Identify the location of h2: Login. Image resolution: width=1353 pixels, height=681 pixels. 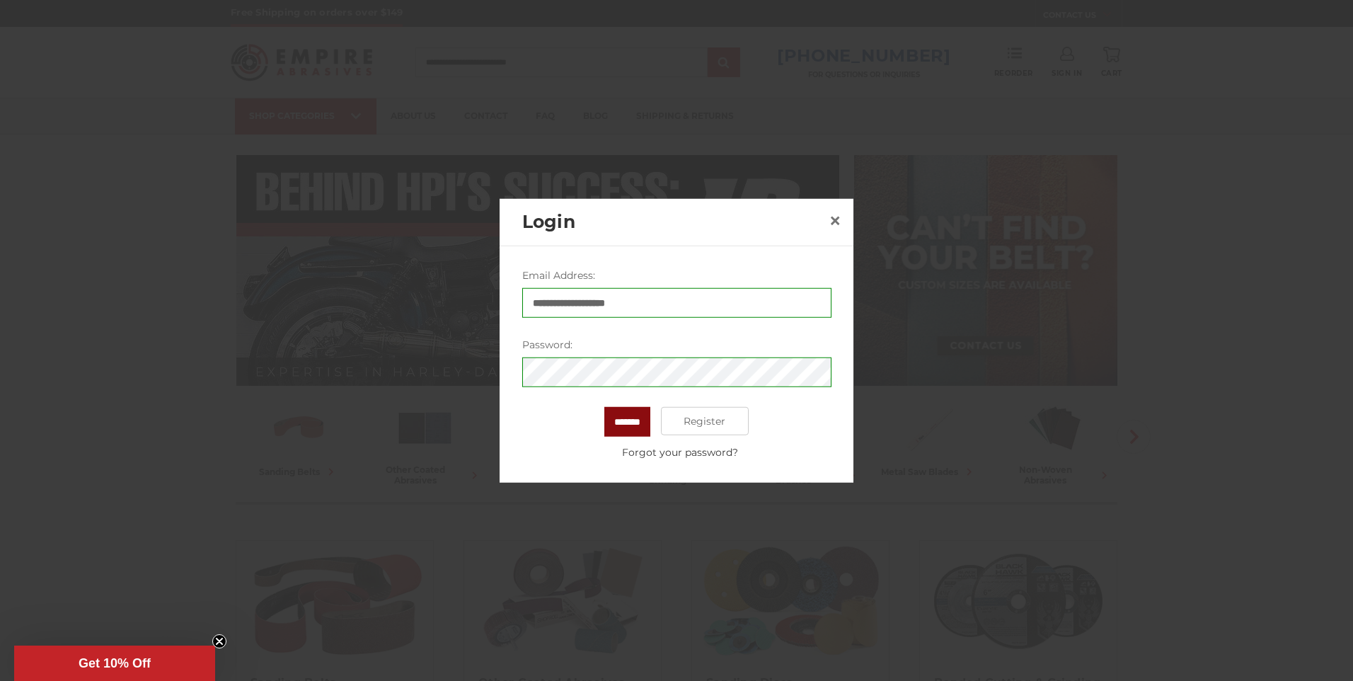
(673, 222).